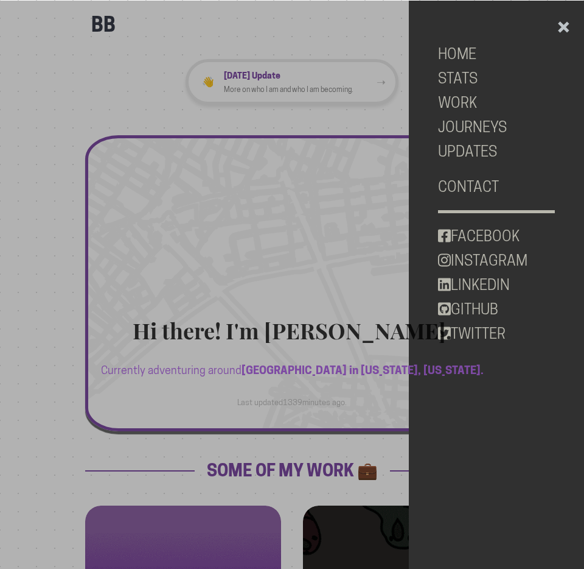 This screenshot has height=569, width=584. Describe the element at coordinates (497, 236) in the screenshot. I see `a: FACEBOOK` at that location.